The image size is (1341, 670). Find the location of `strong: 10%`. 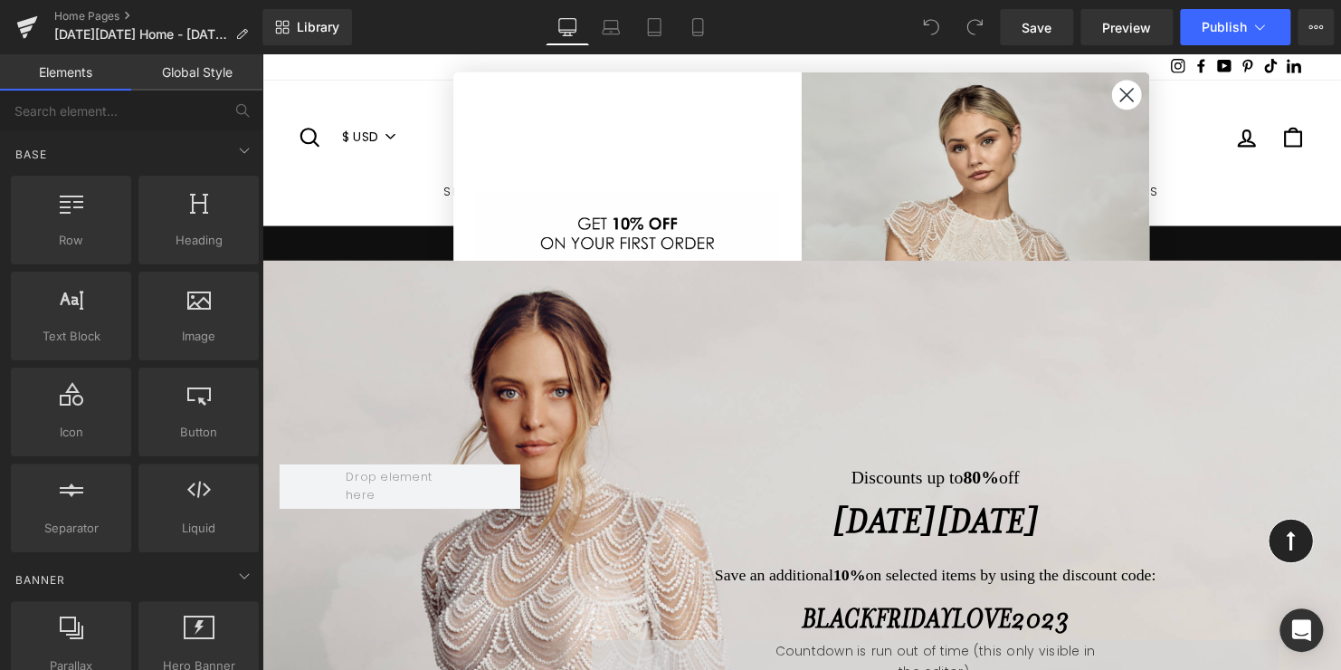

strong: 10% is located at coordinates (596, 528).